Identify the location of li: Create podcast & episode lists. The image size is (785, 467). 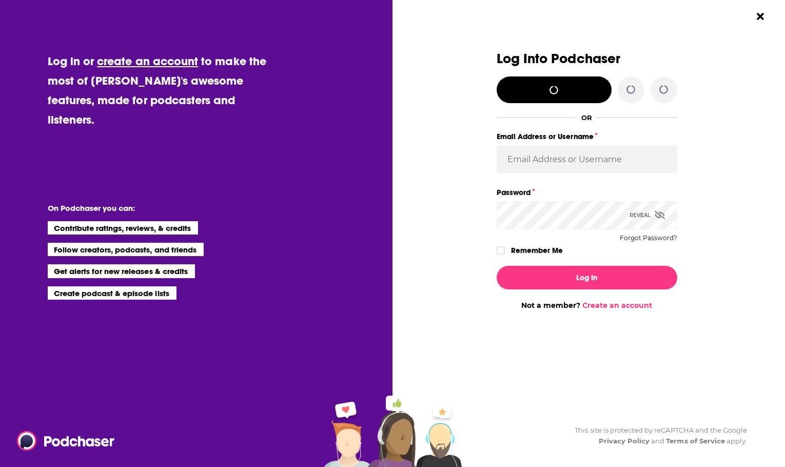
(112, 293).